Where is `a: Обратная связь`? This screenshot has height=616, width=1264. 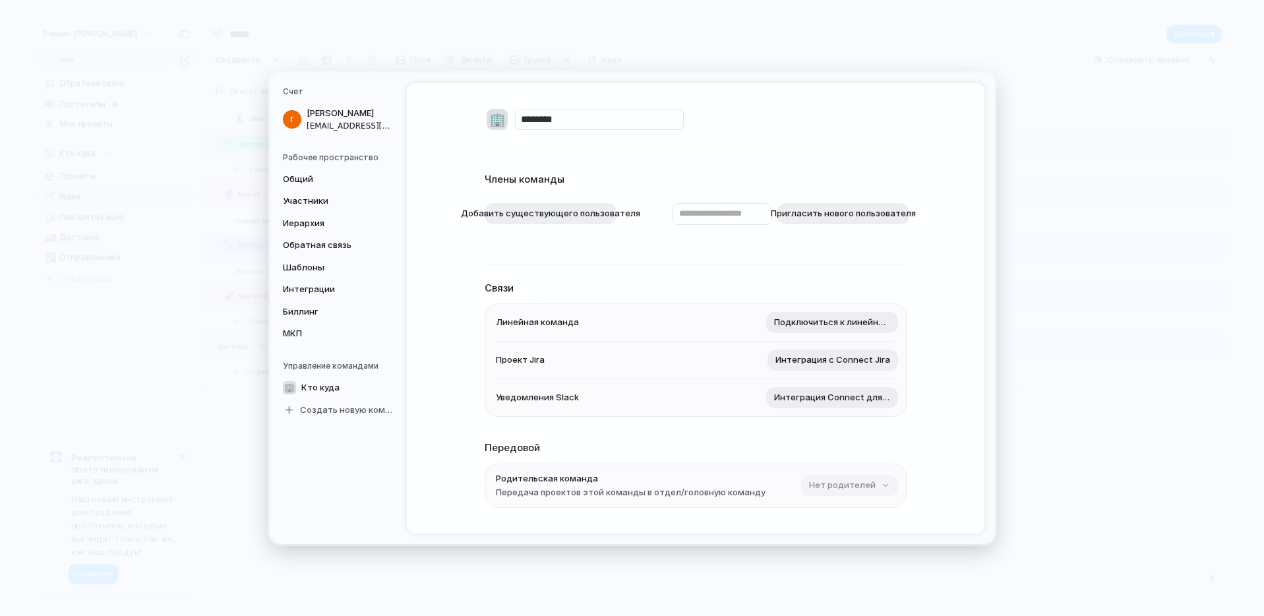 a: Обратная связь is located at coordinates (336, 245).